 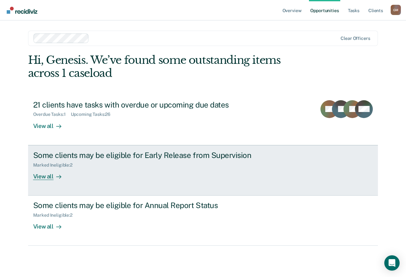 What do you see at coordinates (203, 171) in the screenshot?
I see `a: Some clients may be eligible for Early Release from SupervisionMarked Ineligible:2View all` at bounding box center [203, 171].